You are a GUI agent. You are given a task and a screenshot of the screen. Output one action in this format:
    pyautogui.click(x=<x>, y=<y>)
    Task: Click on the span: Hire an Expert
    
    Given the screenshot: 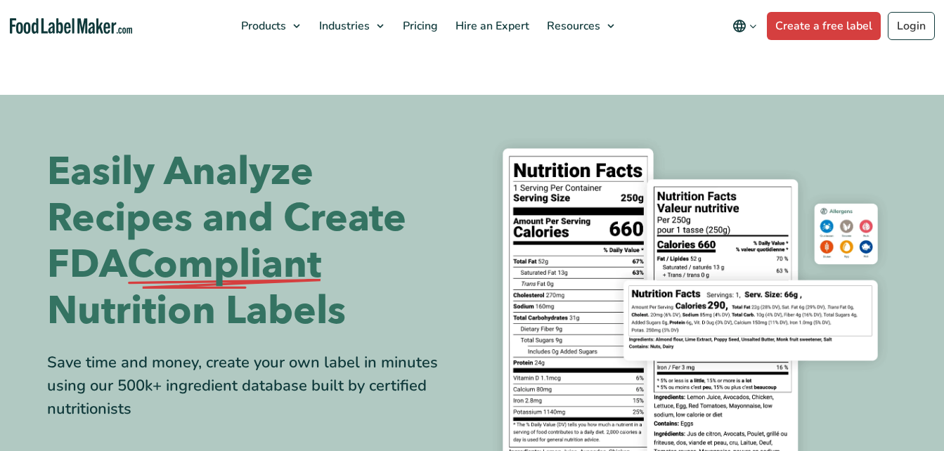 What is the action you would take?
    pyautogui.click(x=491, y=26)
    